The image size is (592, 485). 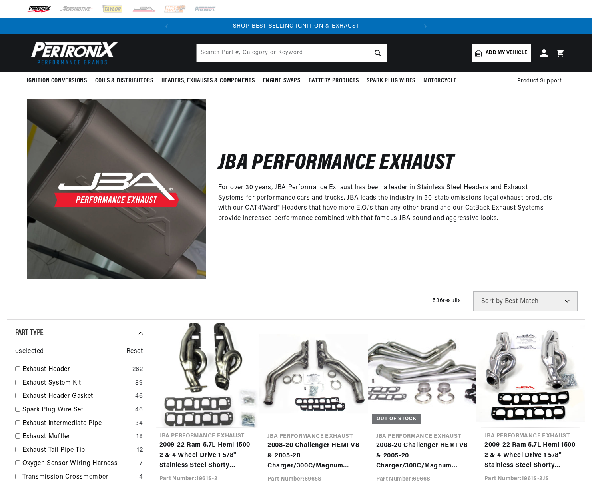 I want to click on div: 7, so click(x=141, y=464).